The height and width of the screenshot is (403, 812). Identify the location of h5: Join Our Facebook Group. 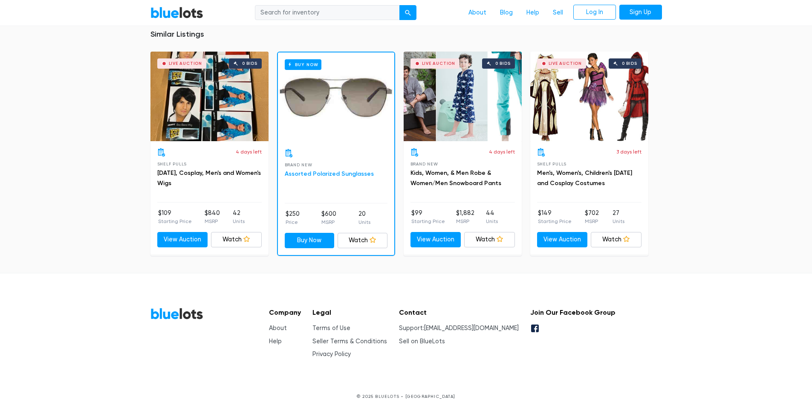
(573, 312).